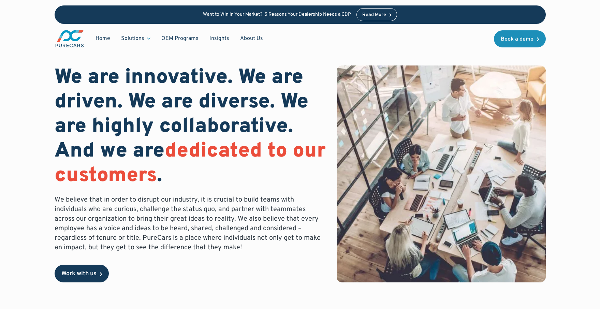 The height and width of the screenshot is (309, 600). I want to click on p: We believe that in order to disrupt our industry, it is crucial to build teams with individuals w..., so click(190, 224).